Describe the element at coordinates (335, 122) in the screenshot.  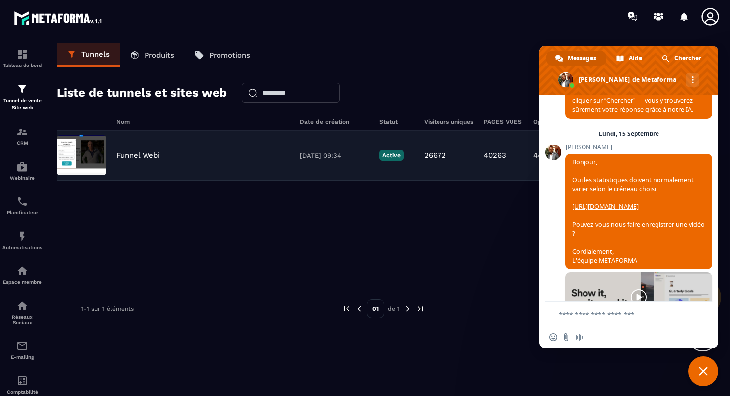
I see `h6: Date de création` at that location.